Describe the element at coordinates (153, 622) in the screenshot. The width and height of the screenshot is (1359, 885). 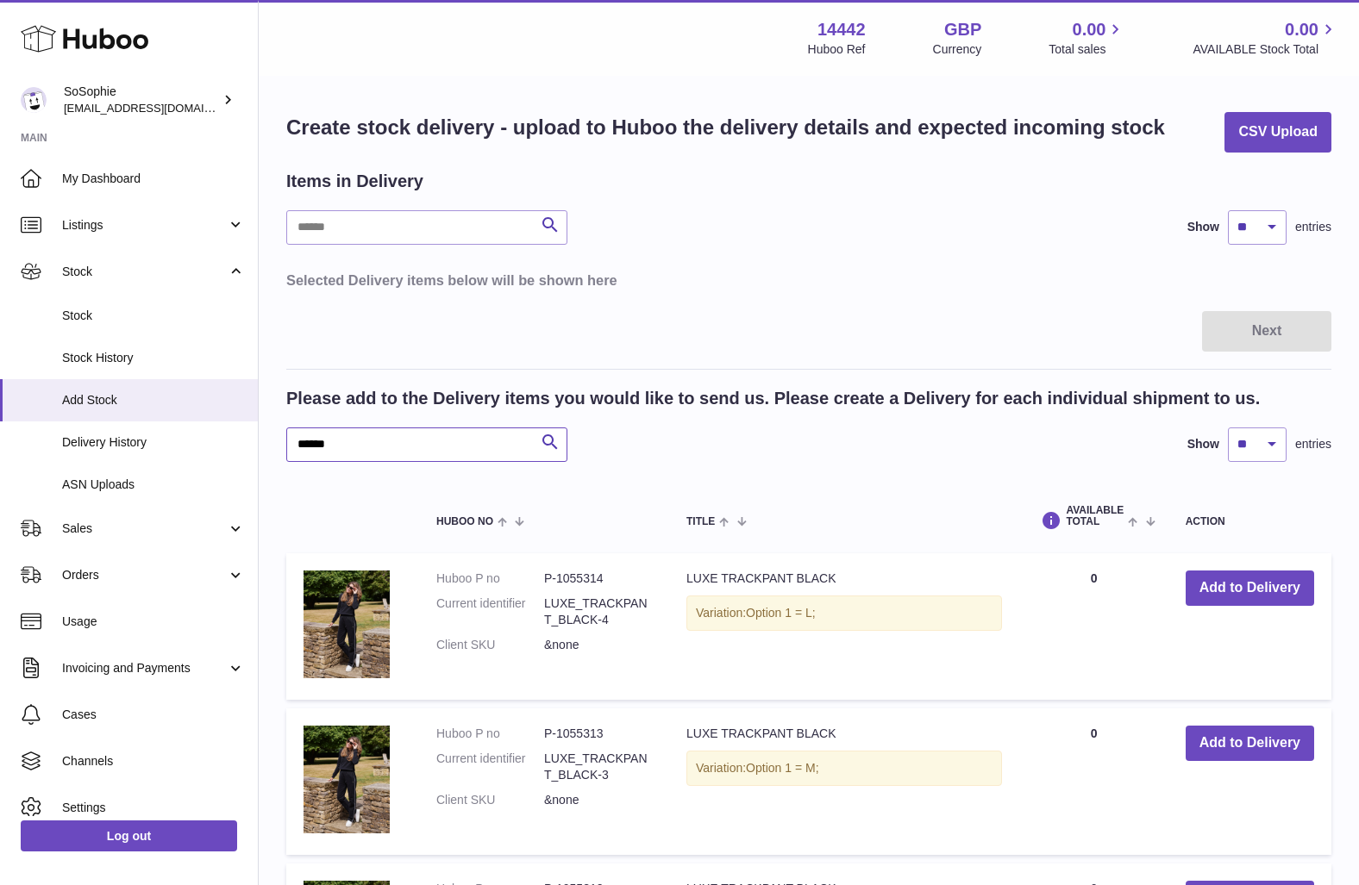
I see `span: Usage` at that location.